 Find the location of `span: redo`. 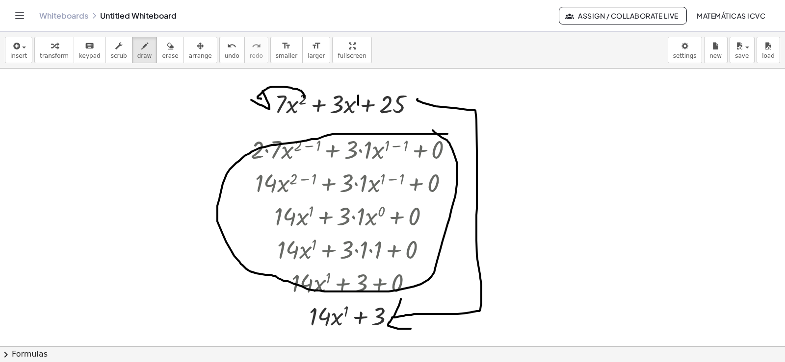

span: redo is located at coordinates (256, 56).